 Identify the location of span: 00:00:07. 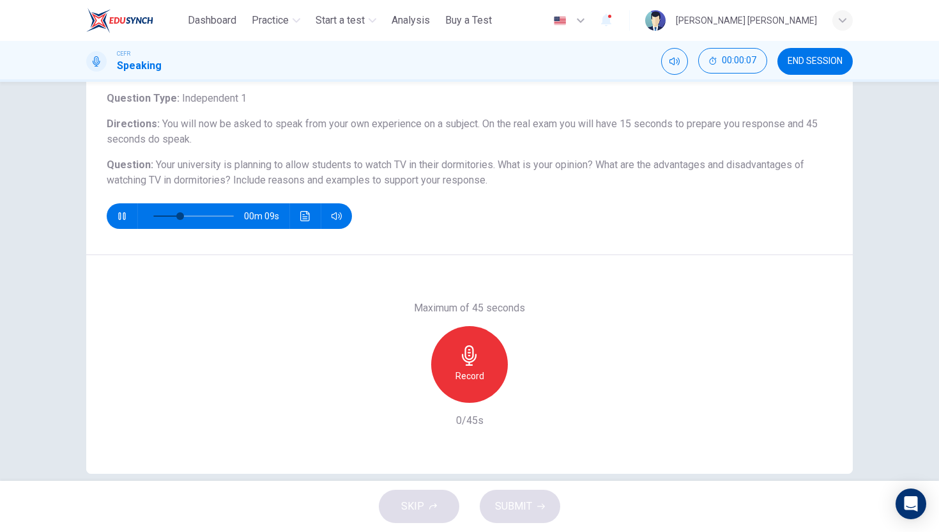
(739, 61).